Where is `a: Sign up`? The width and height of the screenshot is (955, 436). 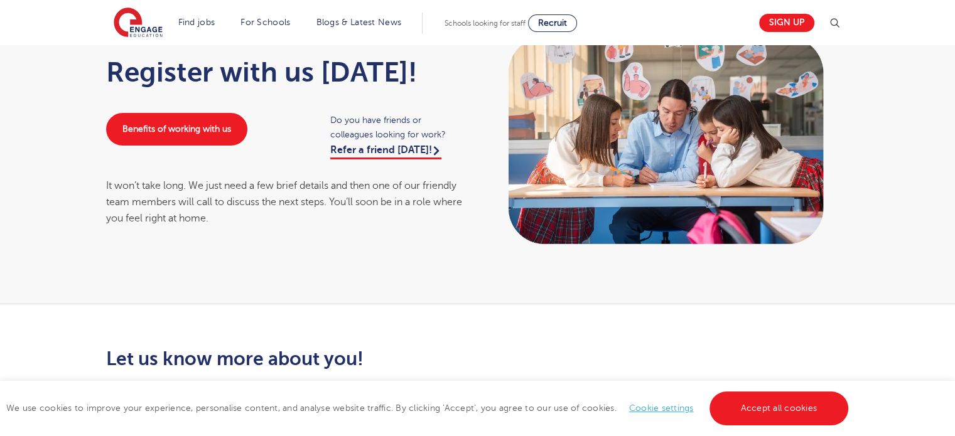 a: Sign up is located at coordinates (787, 23).